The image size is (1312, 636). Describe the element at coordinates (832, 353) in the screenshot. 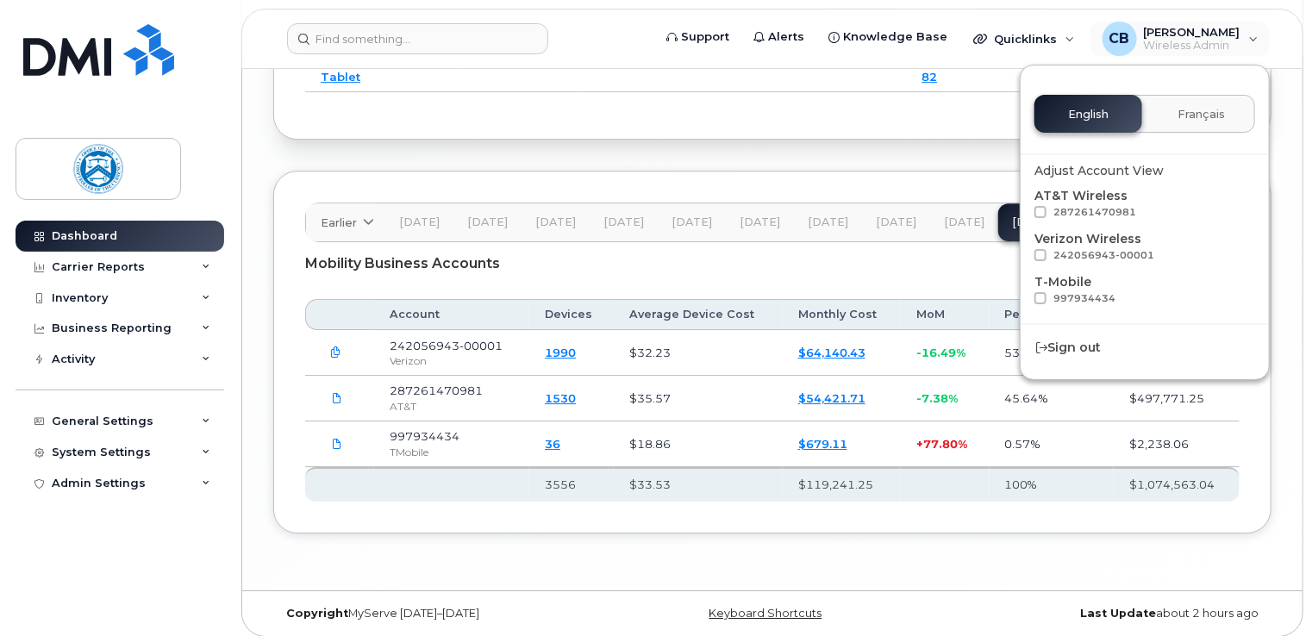

I see `a: $64,140.43` at that location.